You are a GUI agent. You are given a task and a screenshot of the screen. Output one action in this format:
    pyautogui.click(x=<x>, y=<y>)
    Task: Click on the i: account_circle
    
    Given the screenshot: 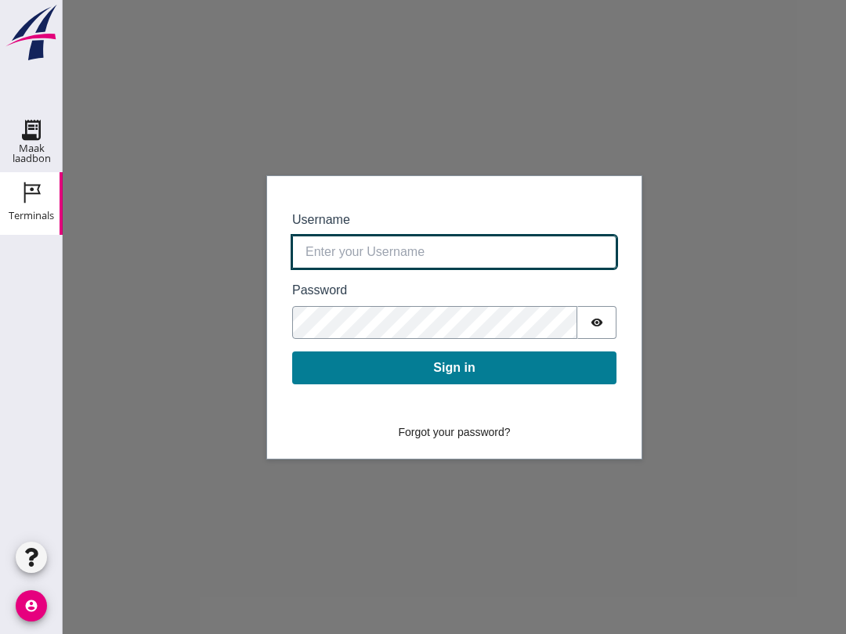 What is the action you would take?
    pyautogui.click(x=31, y=606)
    